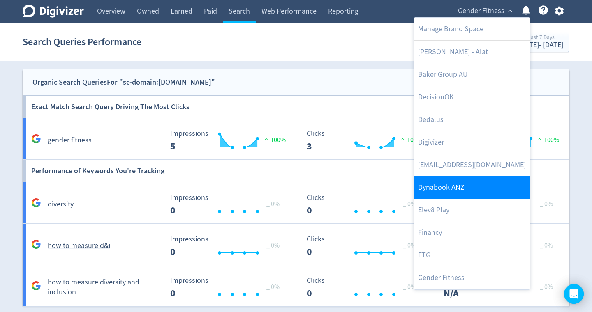 The image size is (592, 312). I want to click on a: Gender Fitness, so click(472, 278).